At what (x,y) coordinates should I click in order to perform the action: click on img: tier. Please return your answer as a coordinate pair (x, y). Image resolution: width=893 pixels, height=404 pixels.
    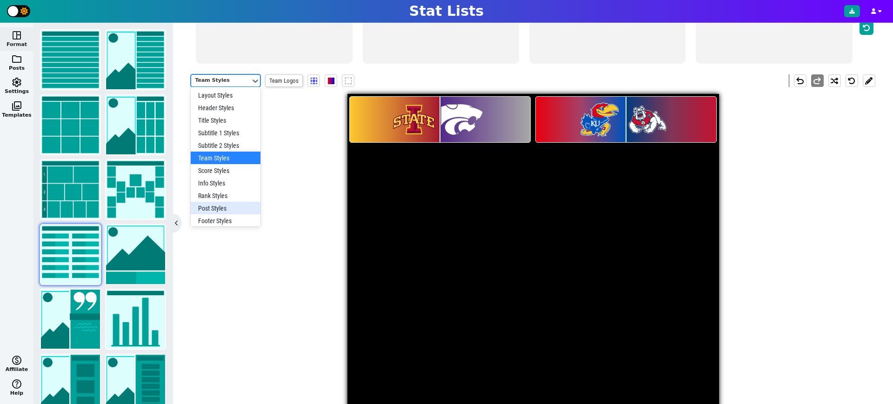
    Looking at the image, I should click on (70, 189).